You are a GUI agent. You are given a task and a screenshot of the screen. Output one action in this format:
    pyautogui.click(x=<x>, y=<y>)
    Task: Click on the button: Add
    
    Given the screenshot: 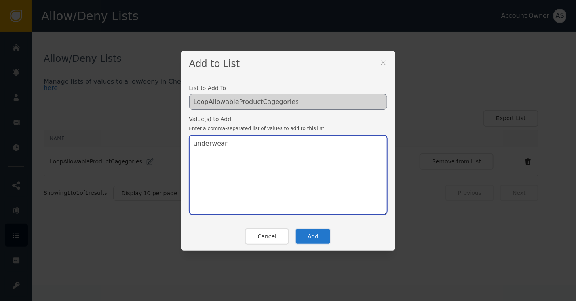 What is the action you would take?
    pyautogui.click(x=313, y=236)
    